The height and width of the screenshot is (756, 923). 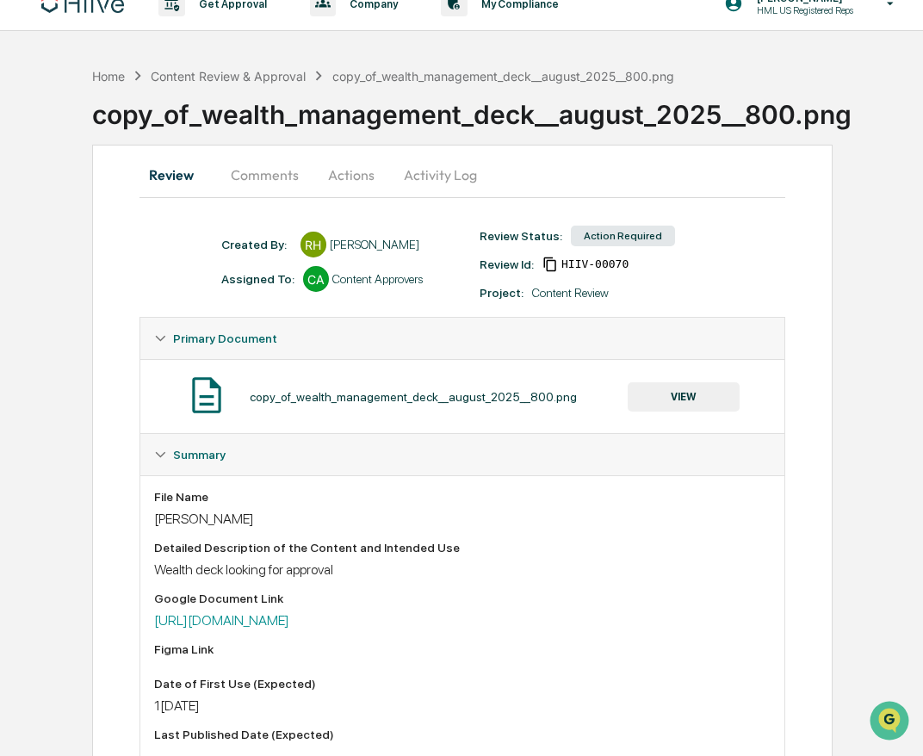 I want to click on div: Home, so click(x=109, y=76).